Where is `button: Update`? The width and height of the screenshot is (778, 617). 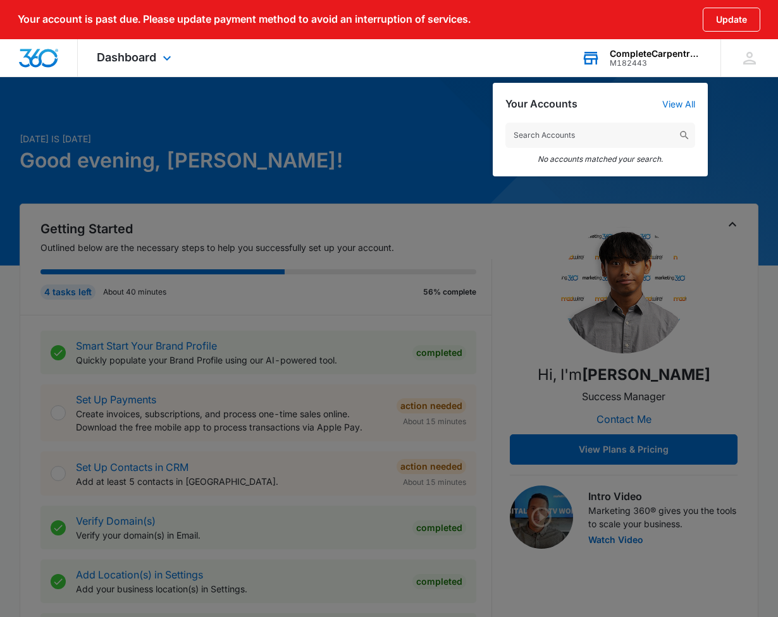
button: Update is located at coordinates (731, 20).